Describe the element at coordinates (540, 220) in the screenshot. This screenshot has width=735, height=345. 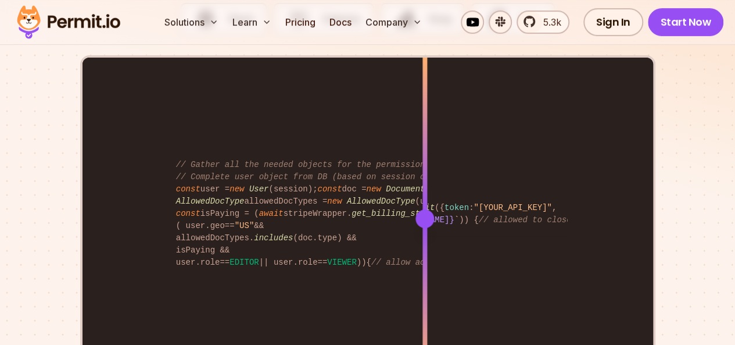
I see `span: // allowed to close issue` at that location.